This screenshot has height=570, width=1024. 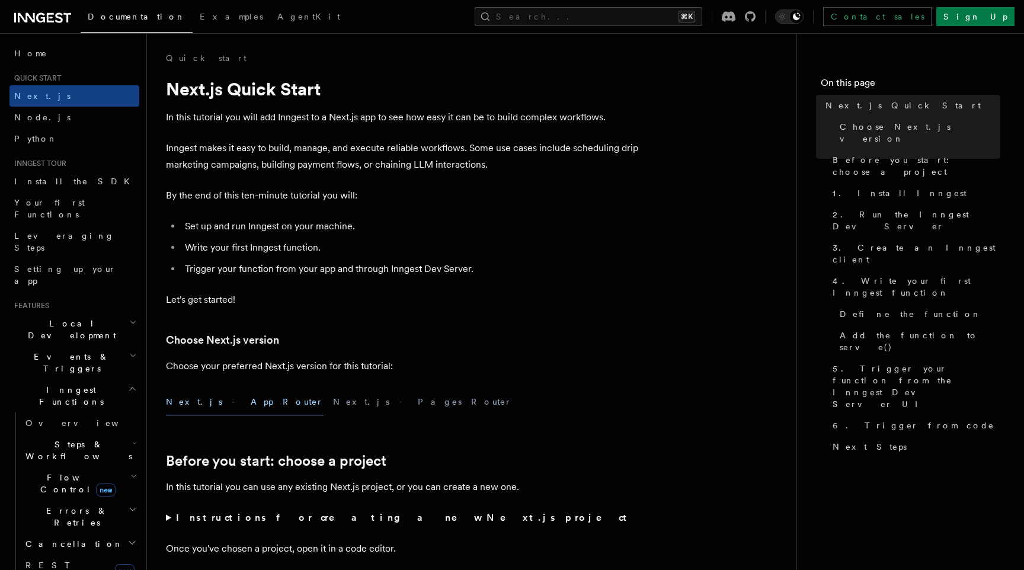 I want to click on span: Leveraging Steps, so click(x=64, y=242).